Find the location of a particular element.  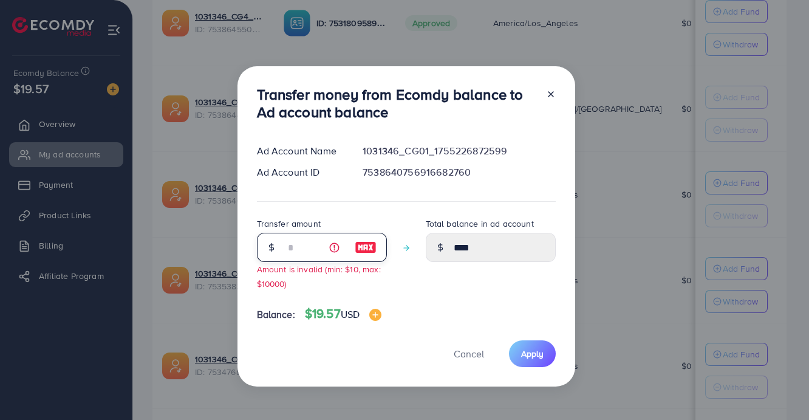

label: Transfer amount is located at coordinates (288, 223).